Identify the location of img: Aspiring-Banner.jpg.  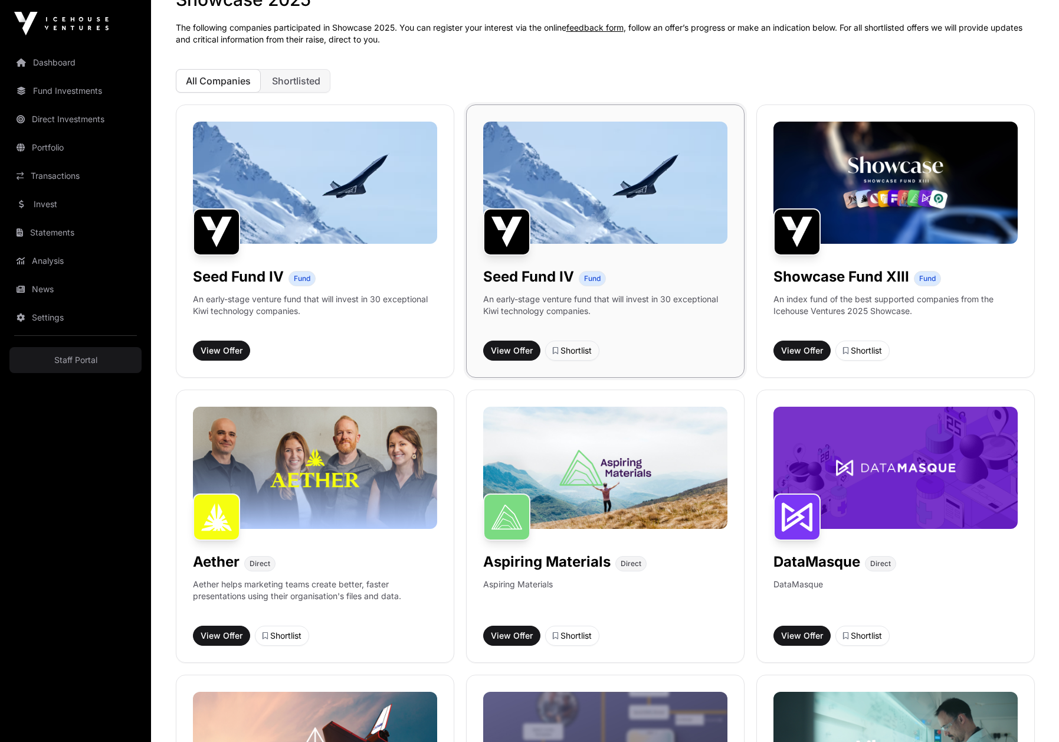
(605, 467).